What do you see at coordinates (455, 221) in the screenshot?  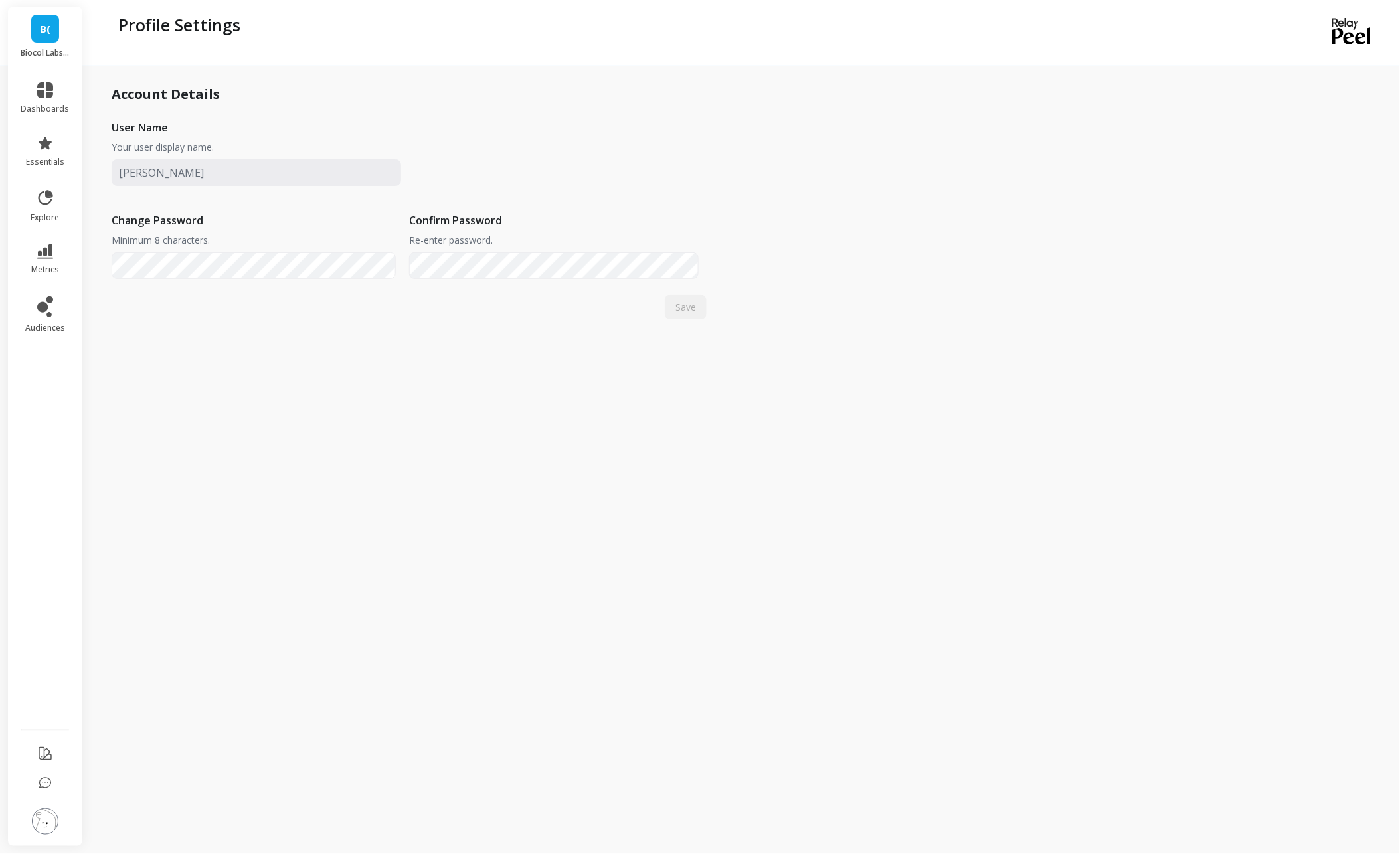 I see `p: Confirm Password` at bounding box center [455, 221].